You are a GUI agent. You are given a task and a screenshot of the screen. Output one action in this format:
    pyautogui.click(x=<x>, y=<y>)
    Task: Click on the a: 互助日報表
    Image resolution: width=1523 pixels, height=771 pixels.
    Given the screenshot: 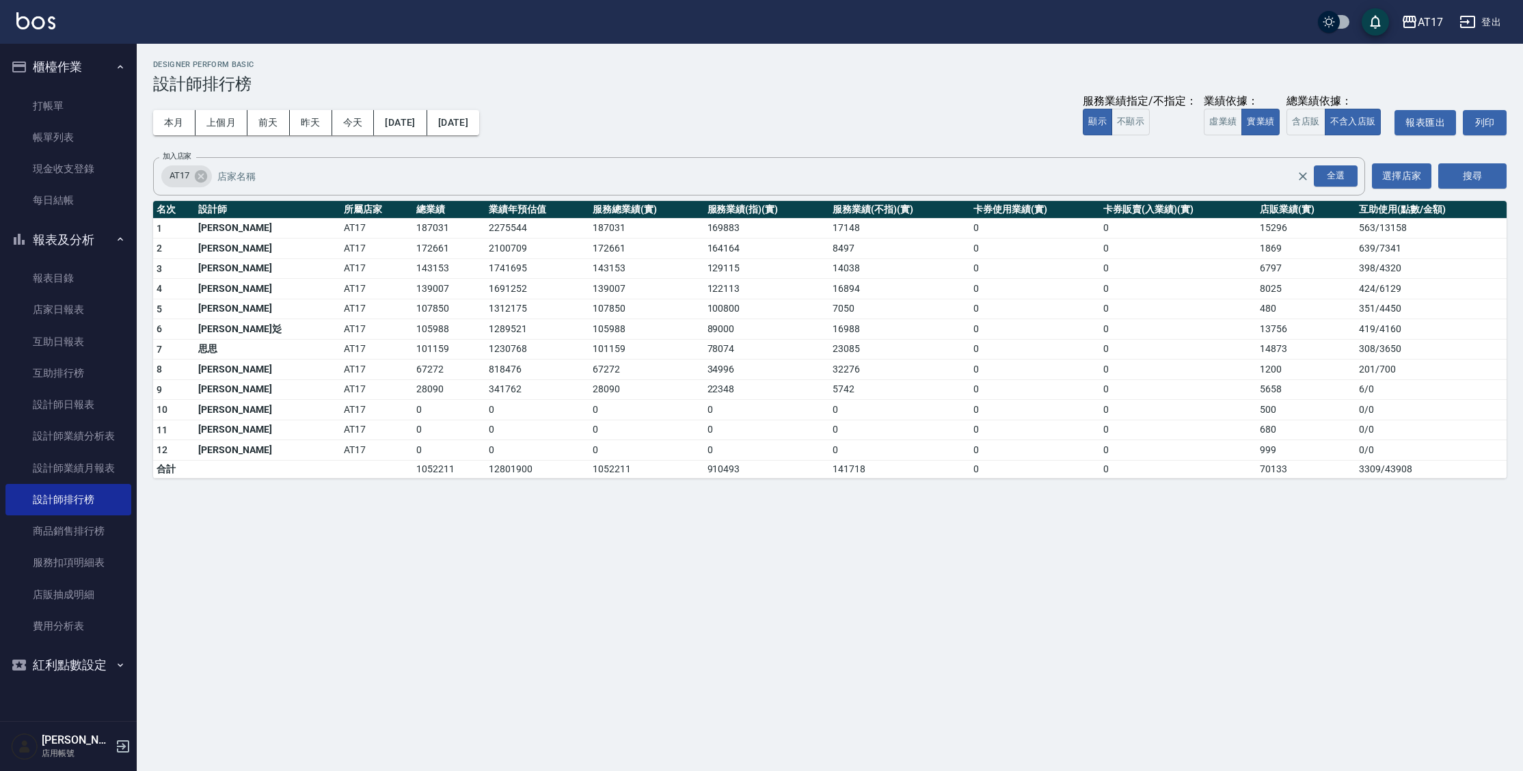 What is the action you would take?
    pyautogui.click(x=68, y=342)
    